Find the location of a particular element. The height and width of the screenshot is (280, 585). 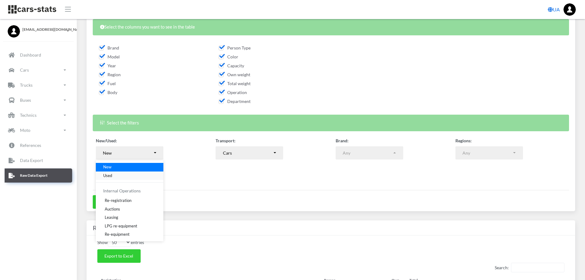

span: Capacity is located at coordinates (231, 65).